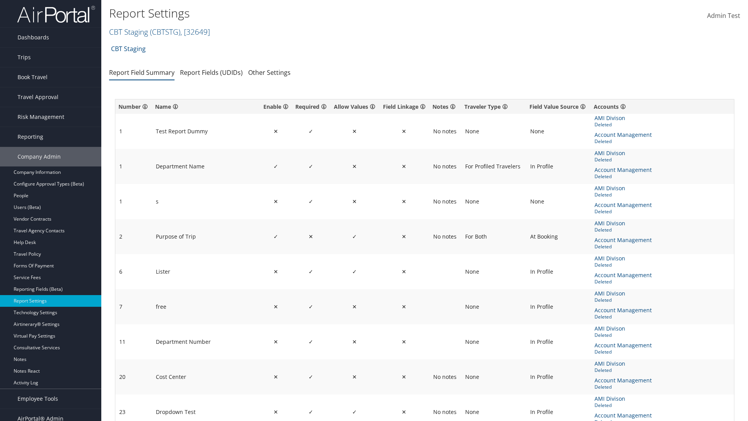 The image size is (748, 421). I want to click on span: Admin Test, so click(724, 16).